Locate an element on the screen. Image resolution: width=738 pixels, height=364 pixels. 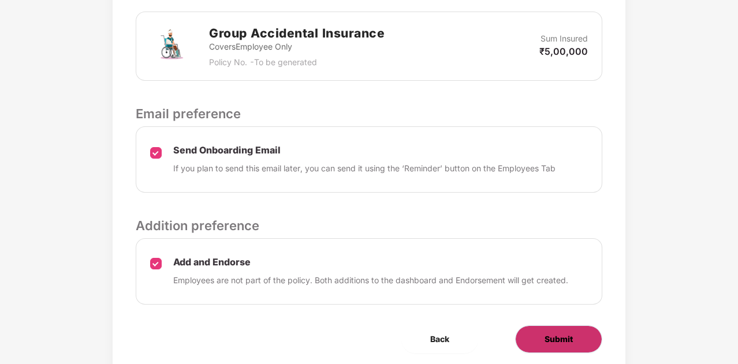
p: ₹5,00,000 is located at coordinates (563, 51).